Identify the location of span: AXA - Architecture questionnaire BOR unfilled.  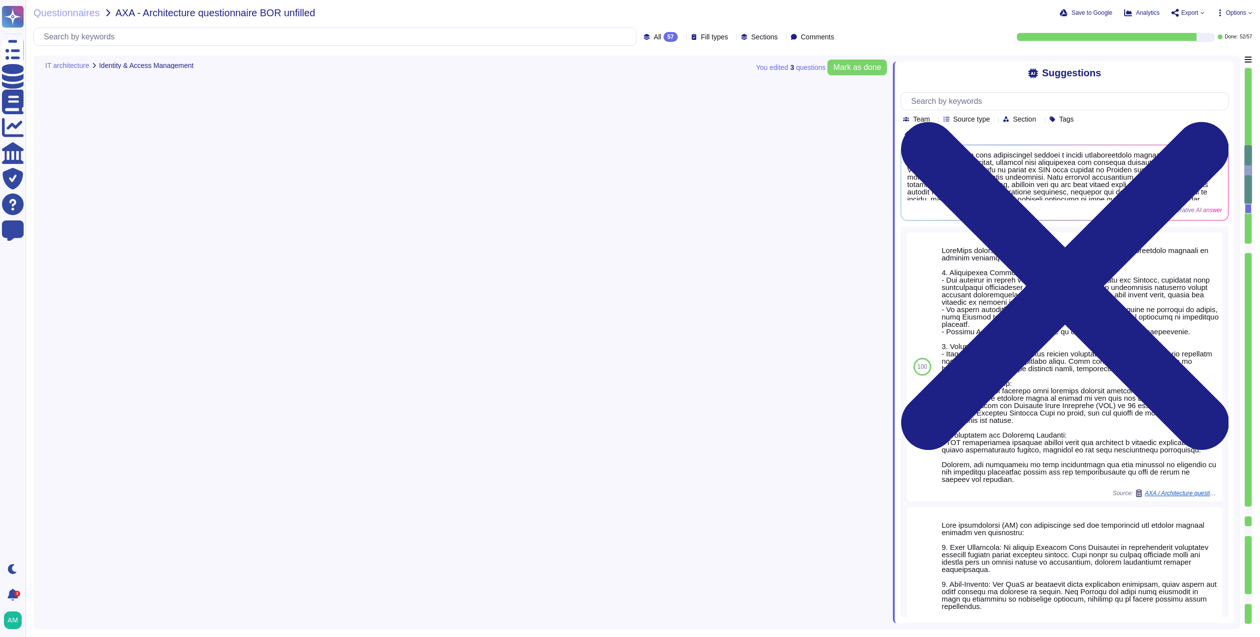
(215, 13).